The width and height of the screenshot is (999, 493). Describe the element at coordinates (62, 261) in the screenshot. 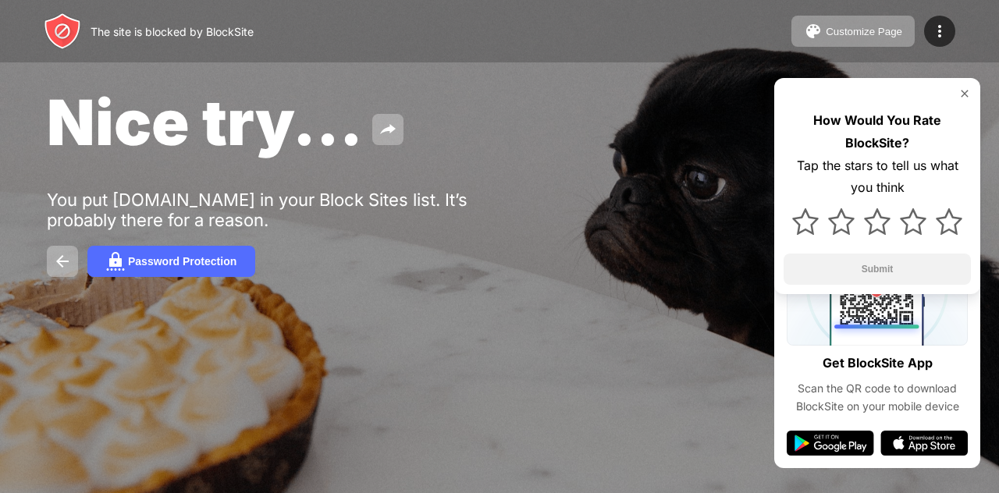

I see `img: back.svg` at that location.